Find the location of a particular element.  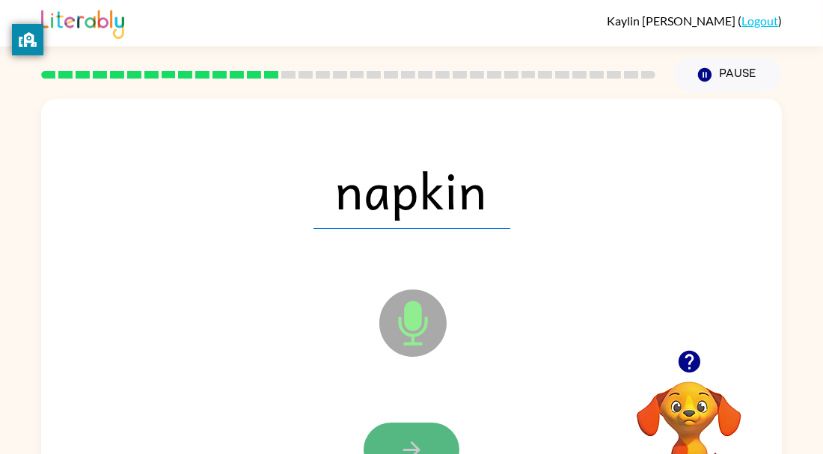

button: Pause is located at coordinates (727, 75).